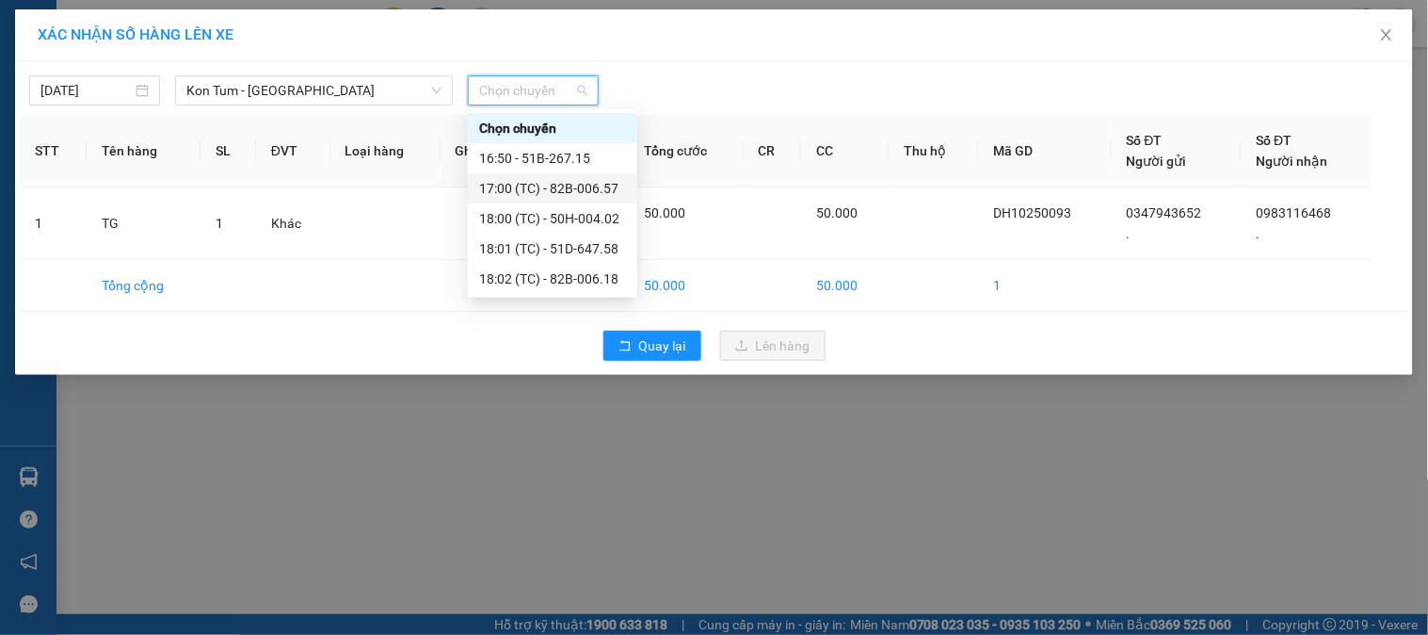 The width and height of the screenshot is (1428, 635). Describe the element at coordinates (1033, 213) in the screenshot. I see `span: DH10250093` at that location.